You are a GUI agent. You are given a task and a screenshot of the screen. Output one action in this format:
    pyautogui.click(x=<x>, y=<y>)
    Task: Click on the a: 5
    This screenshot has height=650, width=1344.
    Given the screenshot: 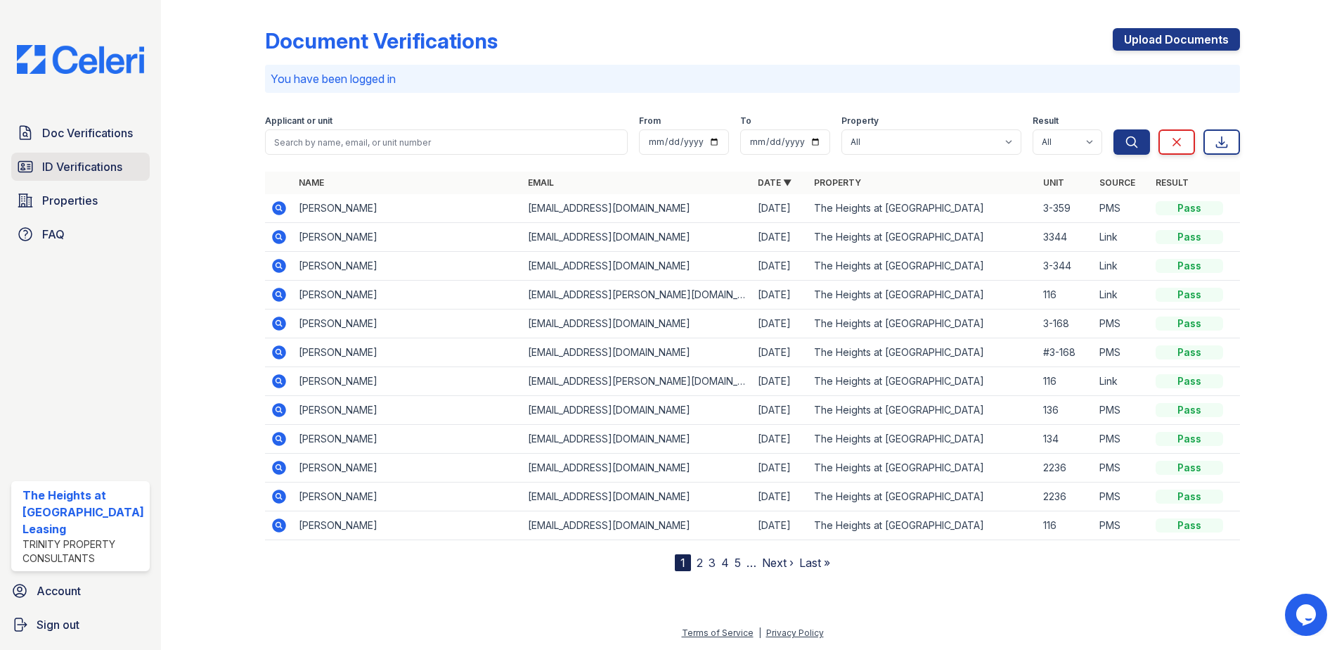 What is the action you would take?
    pyautogui.click(x=738, y=563)
    